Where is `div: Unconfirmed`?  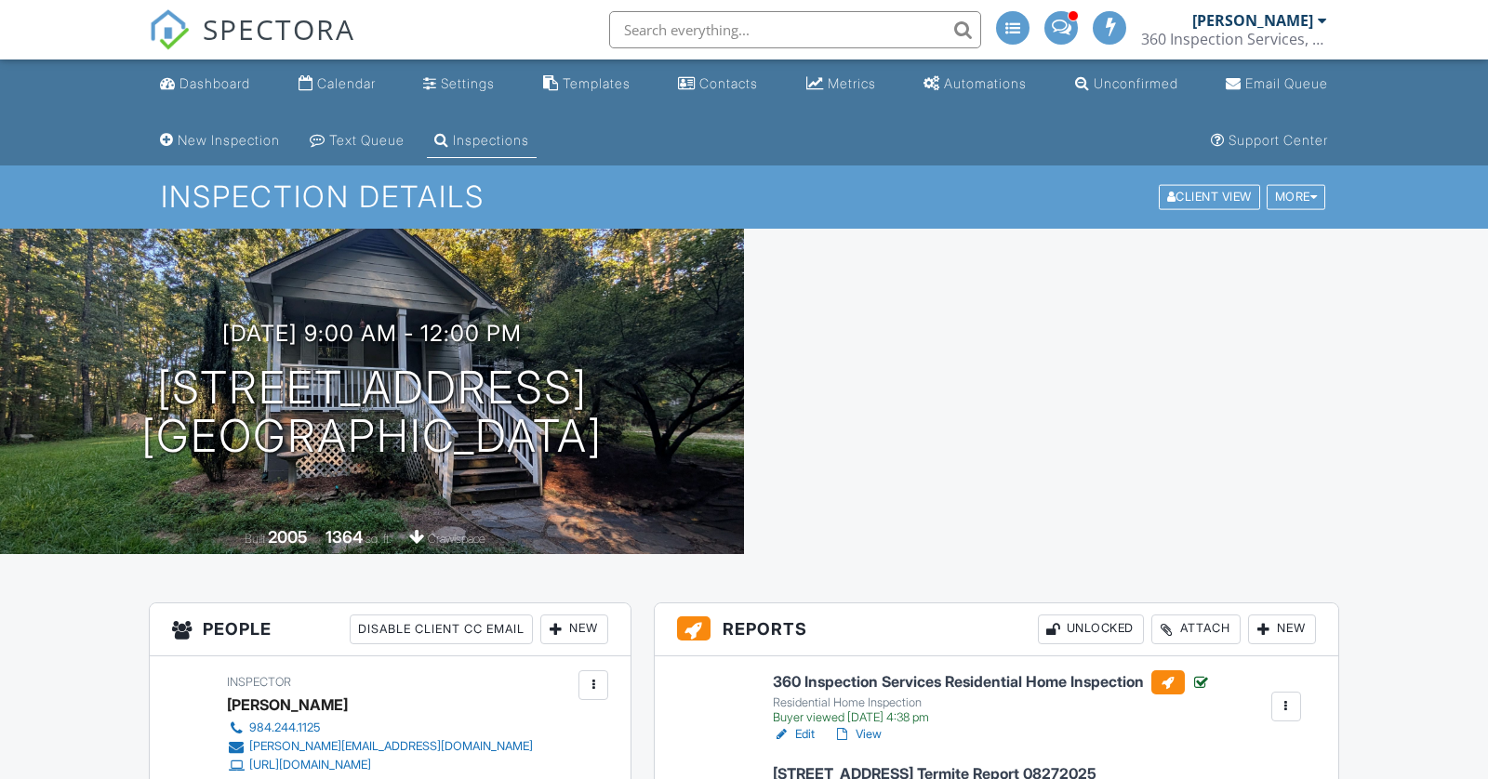
div: Unconfirmed is located at coordinates (1135, 83).